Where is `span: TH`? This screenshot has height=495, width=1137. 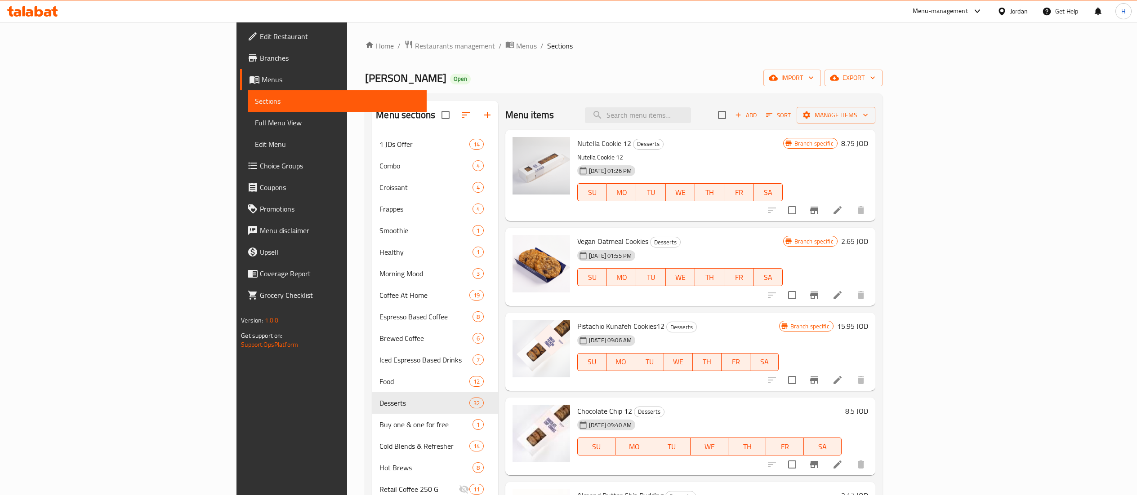
span: TH is located at coordinates (709, 277).